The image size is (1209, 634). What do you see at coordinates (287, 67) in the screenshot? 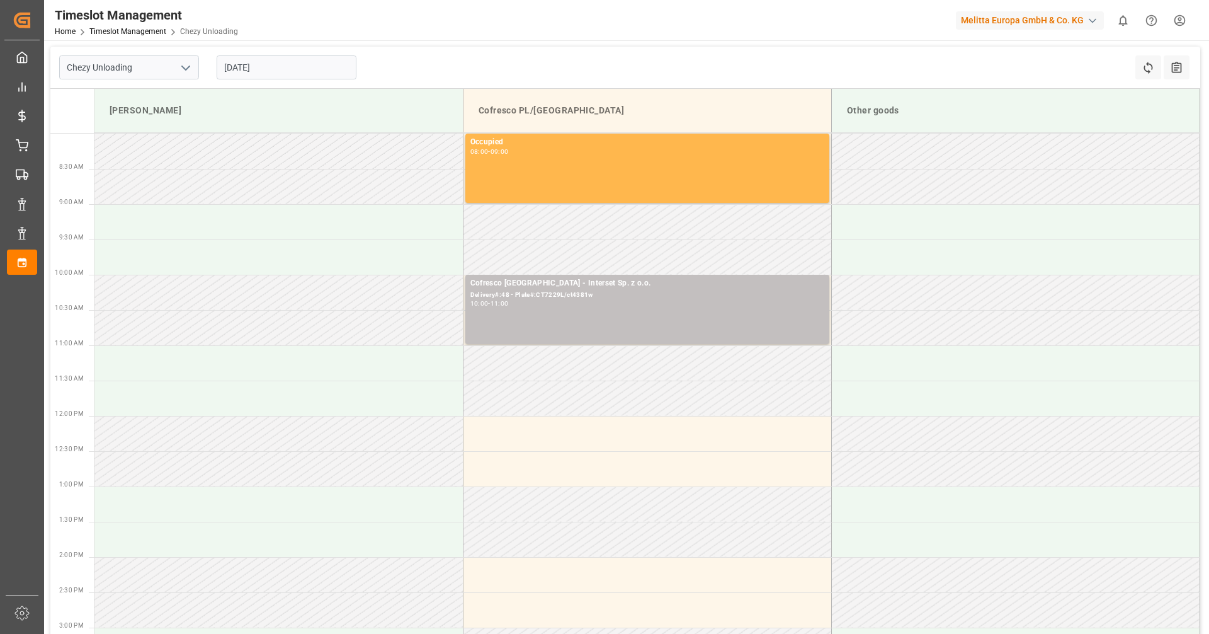
I see `input: DD-MM-YYYY` at bounding box center [287, 67].